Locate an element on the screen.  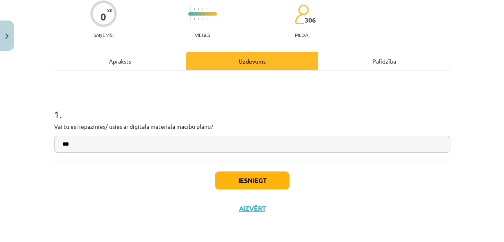
span: 306 is located at coordinates (310, 20).